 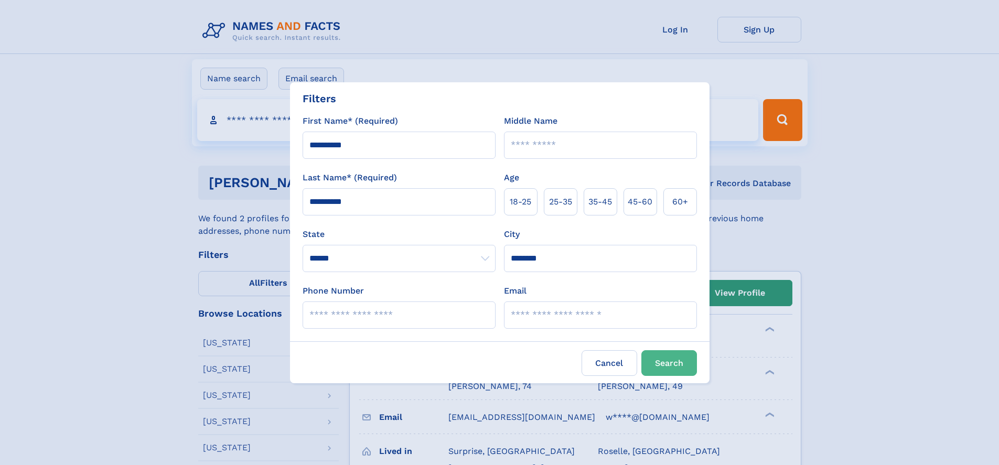 I want to click on label: Cancel, so click(x=609, y=363).